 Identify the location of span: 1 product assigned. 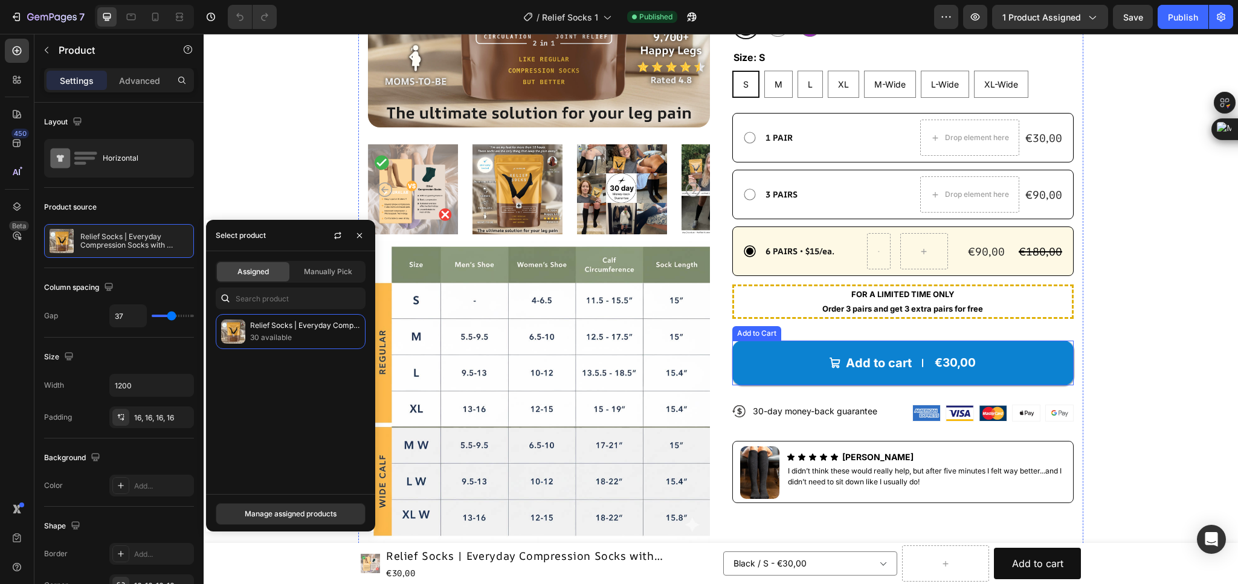
(1042, 17).